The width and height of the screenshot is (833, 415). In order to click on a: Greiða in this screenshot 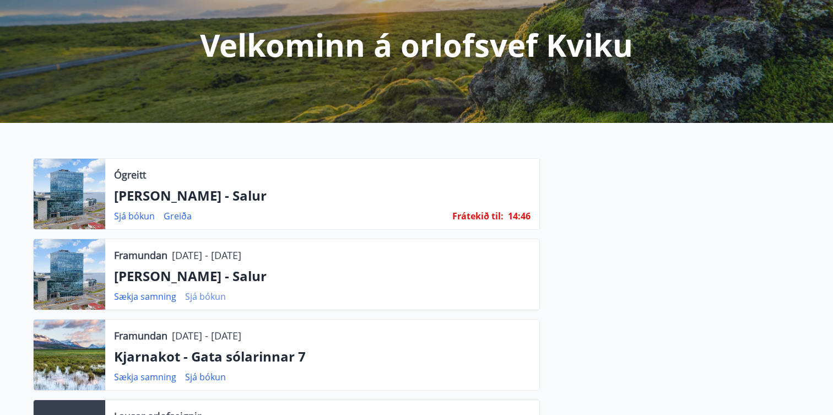, I will do `click(177, 216)`.